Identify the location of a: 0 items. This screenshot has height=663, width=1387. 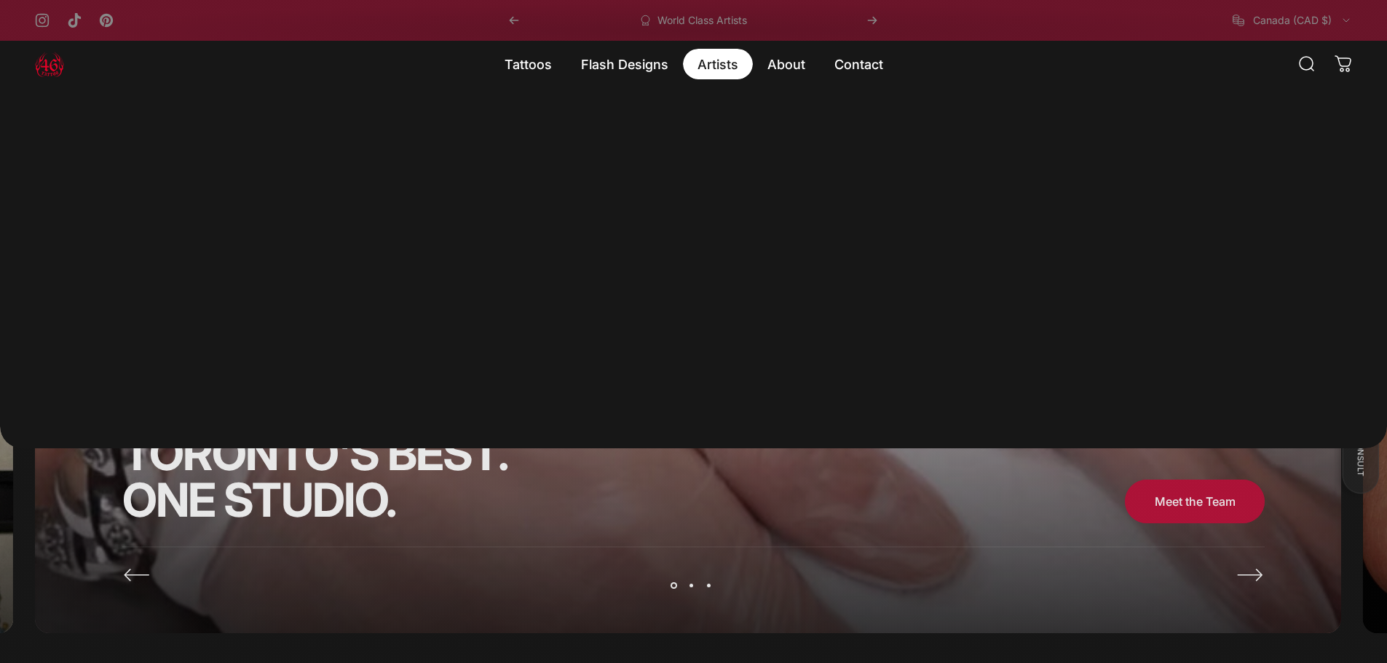
(1343, 64).